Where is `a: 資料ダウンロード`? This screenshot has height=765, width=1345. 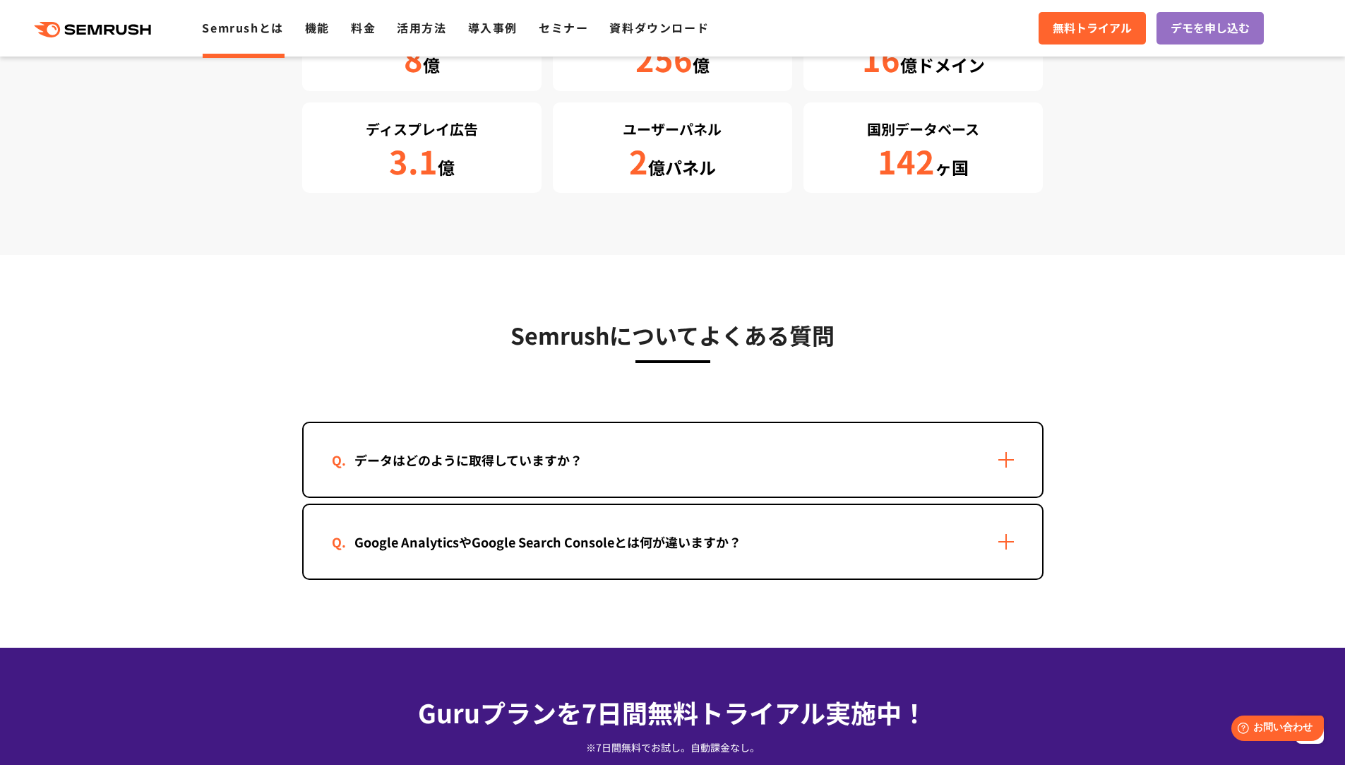 a: 資料ダウンロード is located at coordinates (659, 28).